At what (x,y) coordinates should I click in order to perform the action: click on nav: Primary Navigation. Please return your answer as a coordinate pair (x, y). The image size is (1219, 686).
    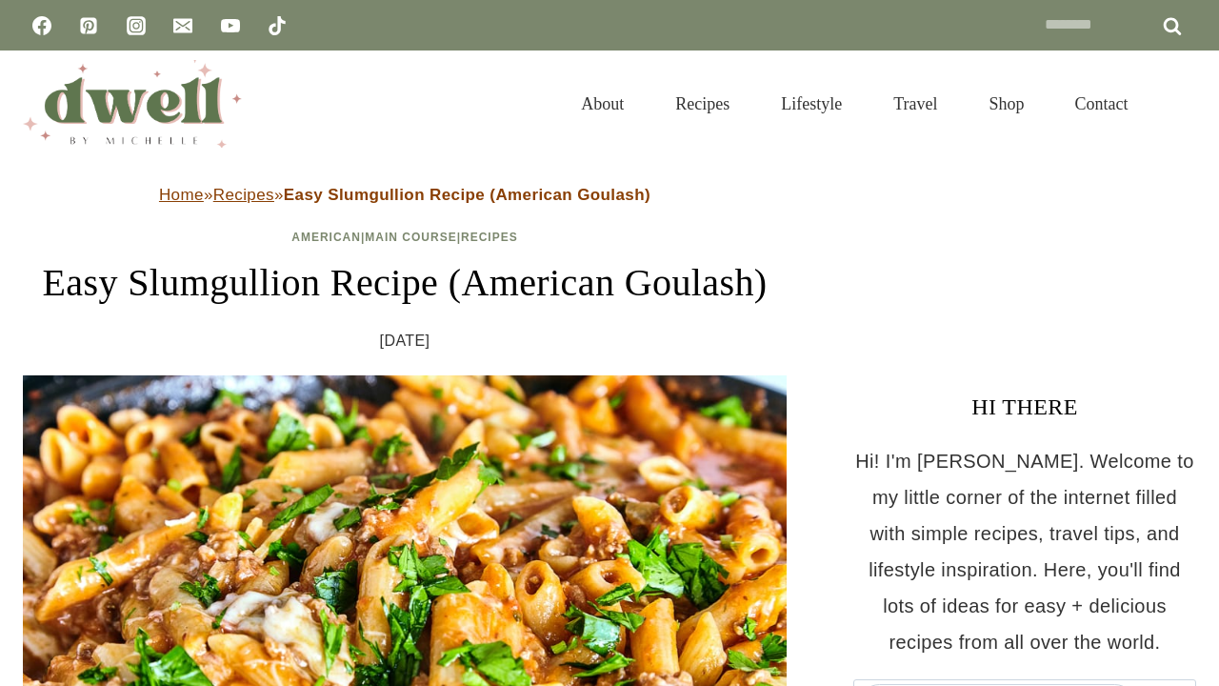
    Looking at the image, I should click on (854, 104).